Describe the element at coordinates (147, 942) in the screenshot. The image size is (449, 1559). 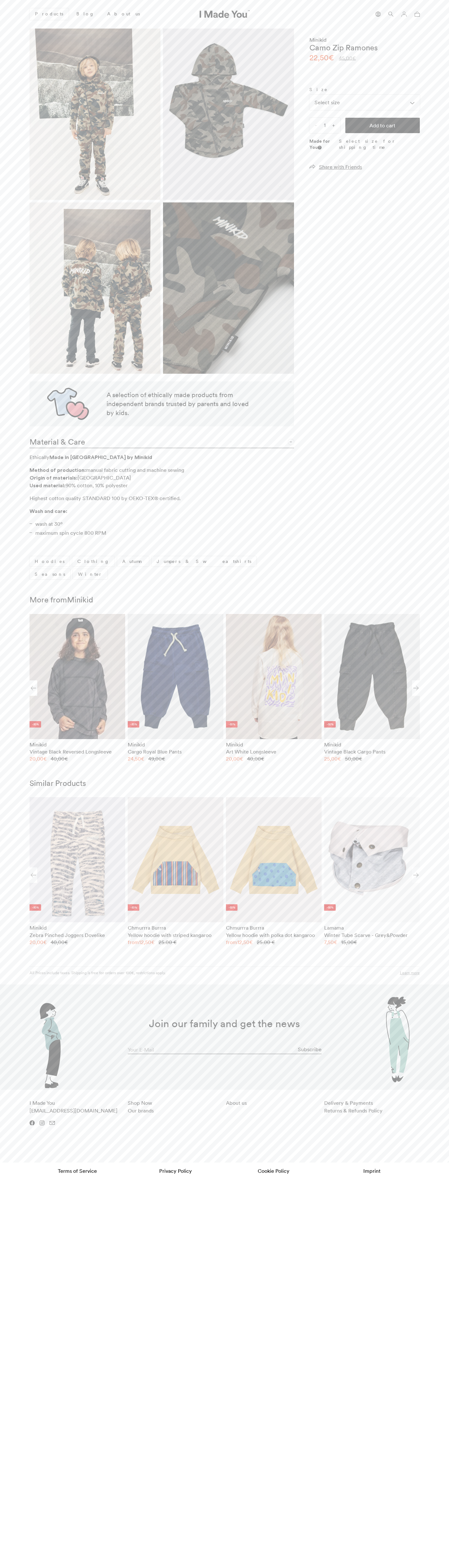
I see `bdi: 12,50` at that location.